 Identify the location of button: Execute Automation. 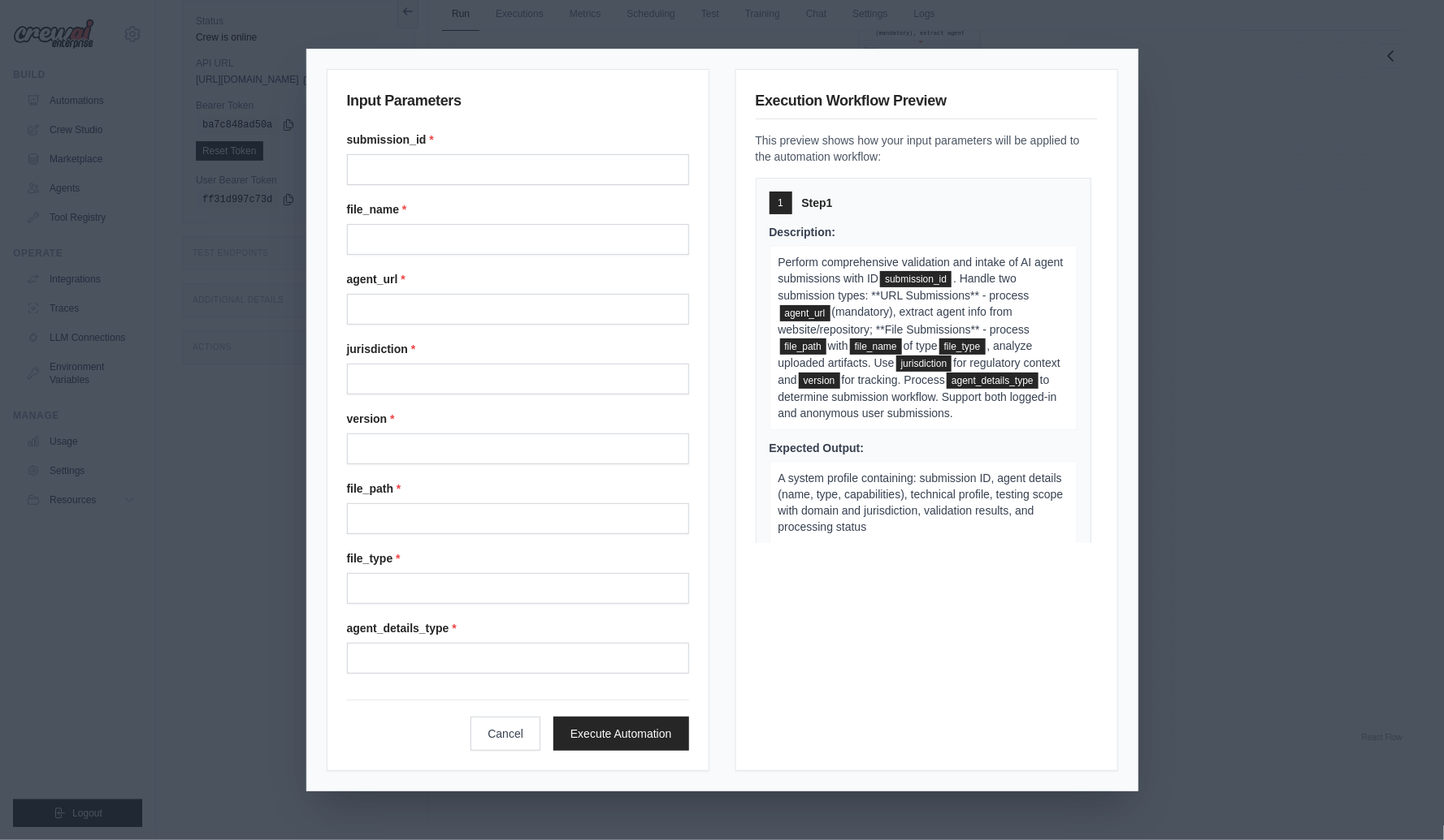
(621, 734).